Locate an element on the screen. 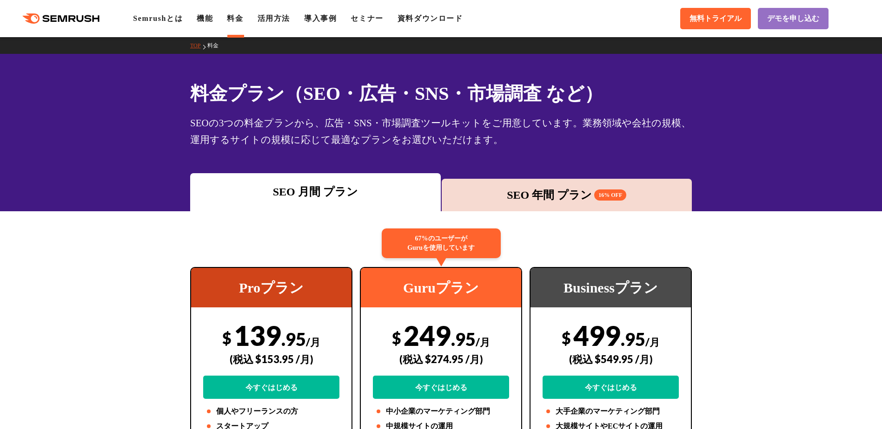 The width and height of the screenshot is (882, 429). a: デモを申し込む is located at coordinates (793, 19).